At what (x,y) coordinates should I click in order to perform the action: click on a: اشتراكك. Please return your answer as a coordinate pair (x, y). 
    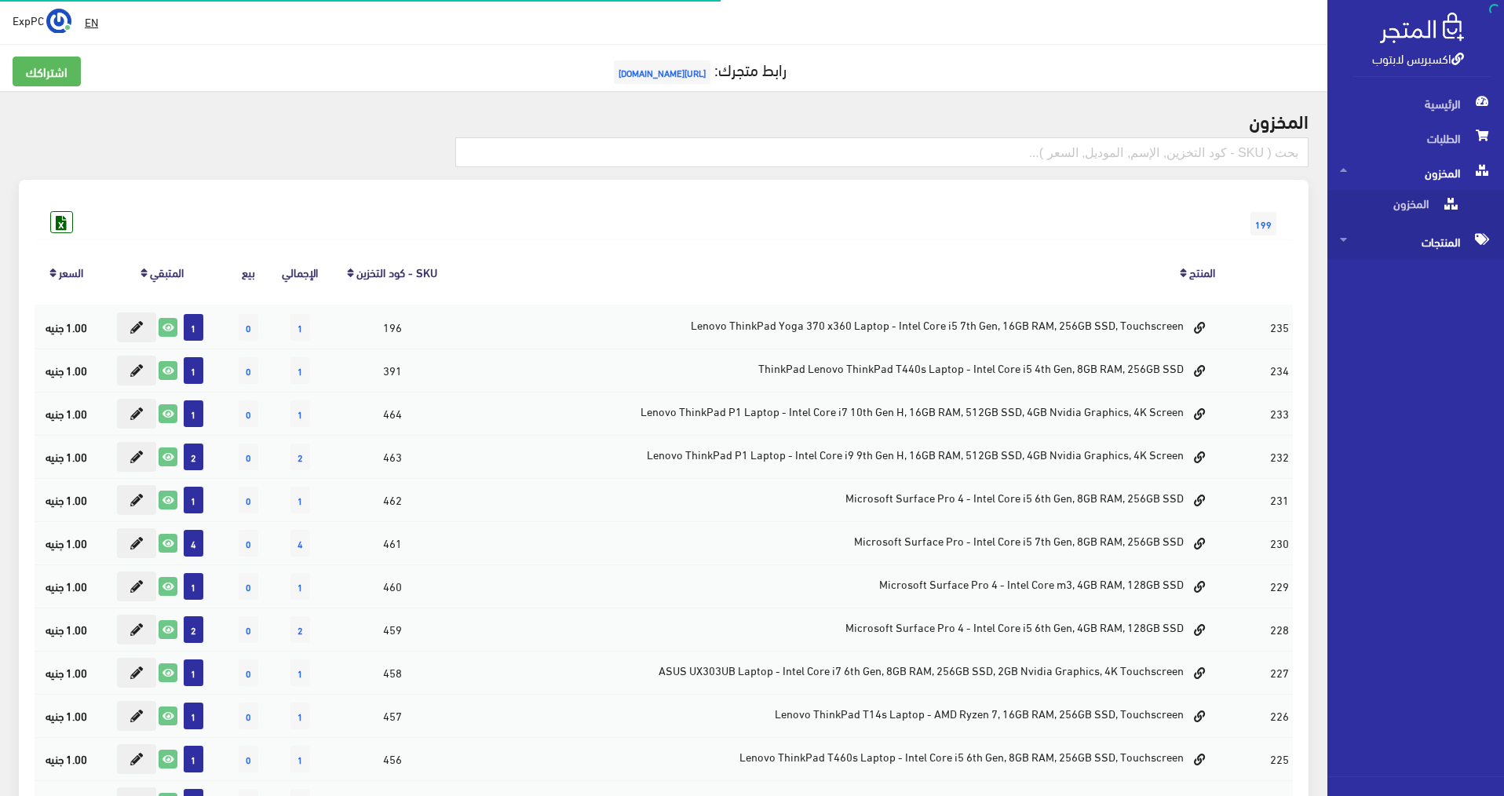
    Looking at the image, I should click on (46, 71).